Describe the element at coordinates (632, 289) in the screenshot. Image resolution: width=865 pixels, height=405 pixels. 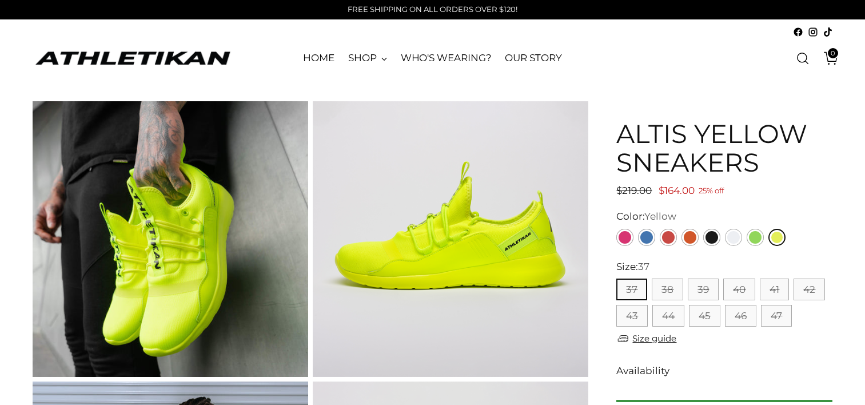
I see `button: 37` at that location.